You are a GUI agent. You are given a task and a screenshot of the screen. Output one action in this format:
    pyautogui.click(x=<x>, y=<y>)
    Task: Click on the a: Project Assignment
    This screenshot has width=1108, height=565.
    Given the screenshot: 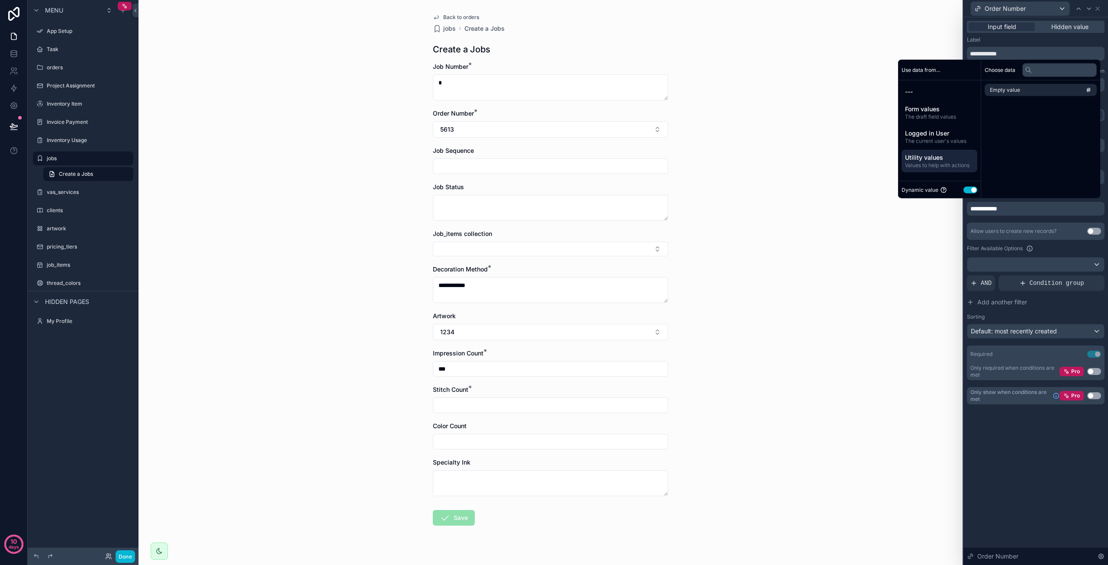 What is the action you would take?
    pyautogui.click(x=83, y=86)
    